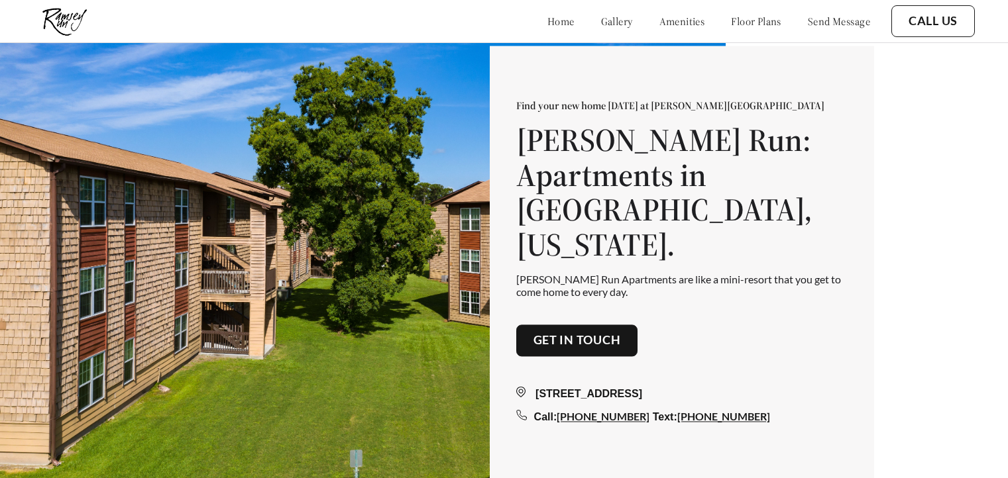  What do you see at coordinates (64, 21) in the screenshot?
I see `img: ramsey_run_logo.jpg` at bounding box center [64, 21].